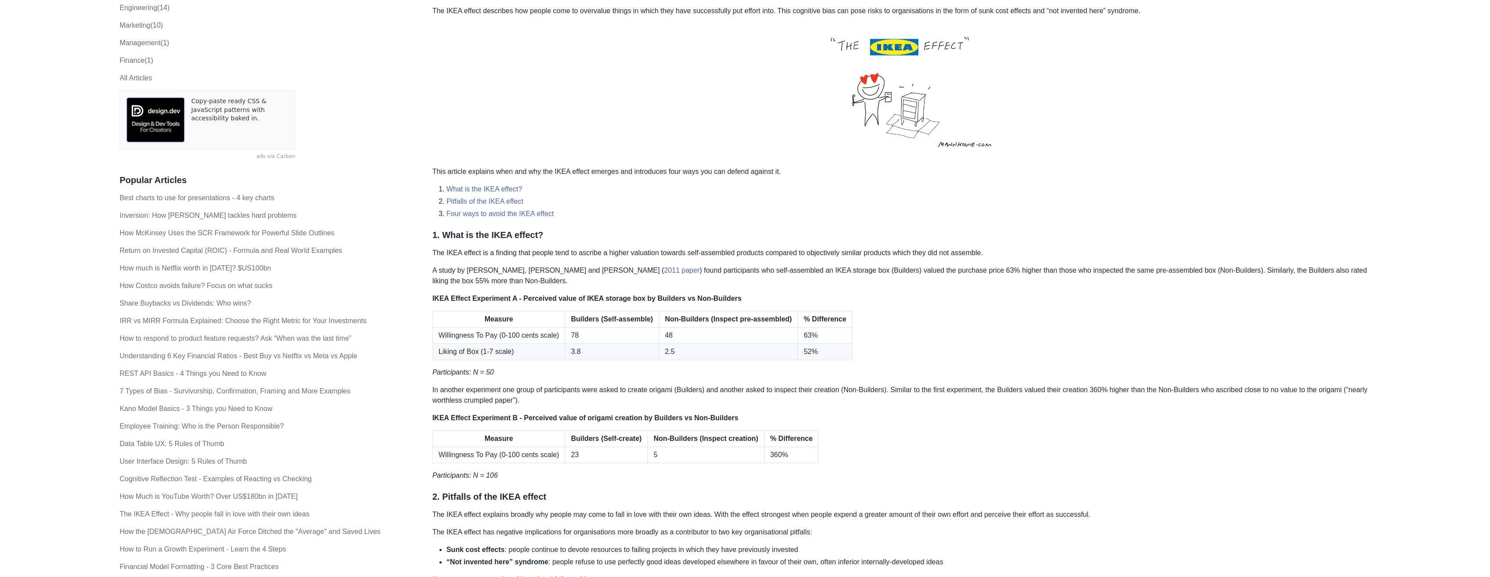 The width and height of the screenshot is (1490, 577). What do you see at coordinates (728, 336) in the screenshot?
I see `td: 48` at bounding box center [728, 336].